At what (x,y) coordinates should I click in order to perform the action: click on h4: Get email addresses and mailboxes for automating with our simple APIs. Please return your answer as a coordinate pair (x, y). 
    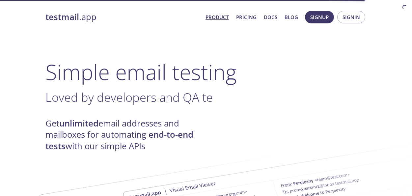
    Looking at the image, I should click on (126, 135).